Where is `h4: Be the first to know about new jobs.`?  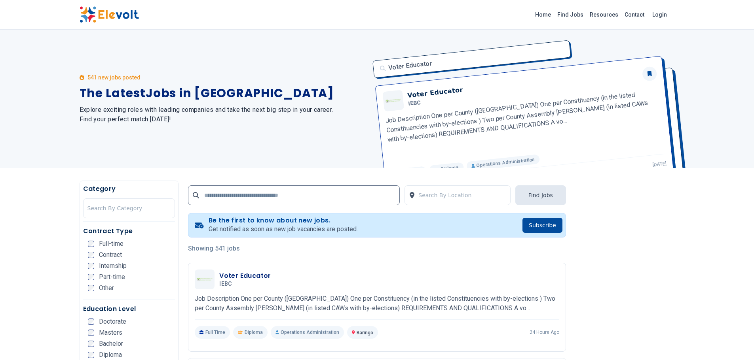 h4: Be the first to know about new jobs. is located at coordinates (283, 221).